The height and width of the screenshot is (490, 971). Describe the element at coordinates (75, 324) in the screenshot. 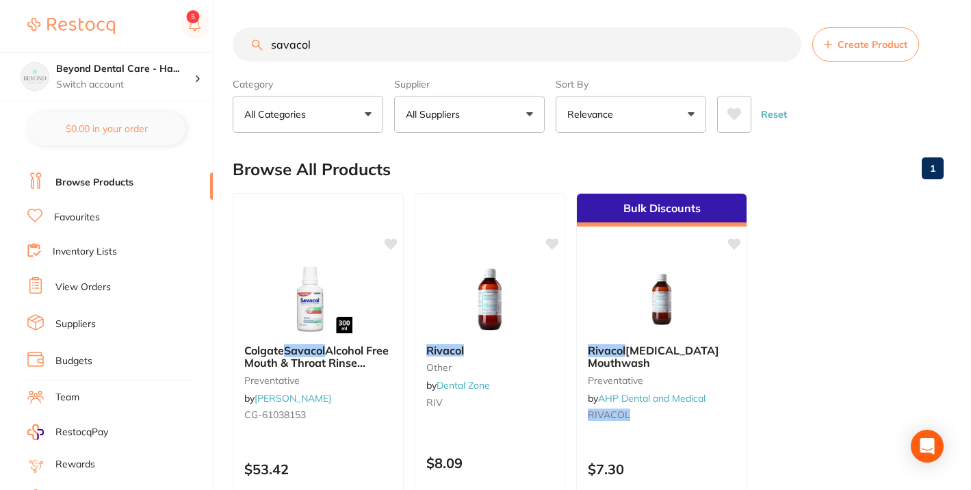

I see `a: Suppliers` at that location.